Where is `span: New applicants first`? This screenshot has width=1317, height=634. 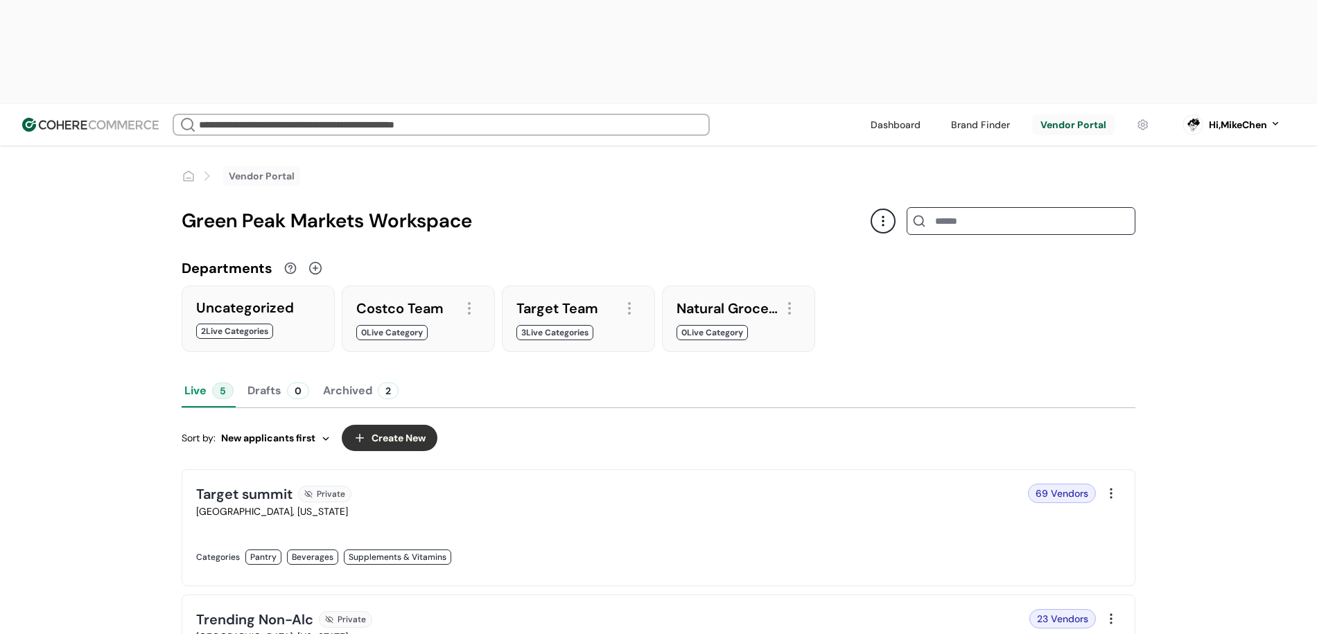
span: New applicants first is located at coordinates (268, 438).